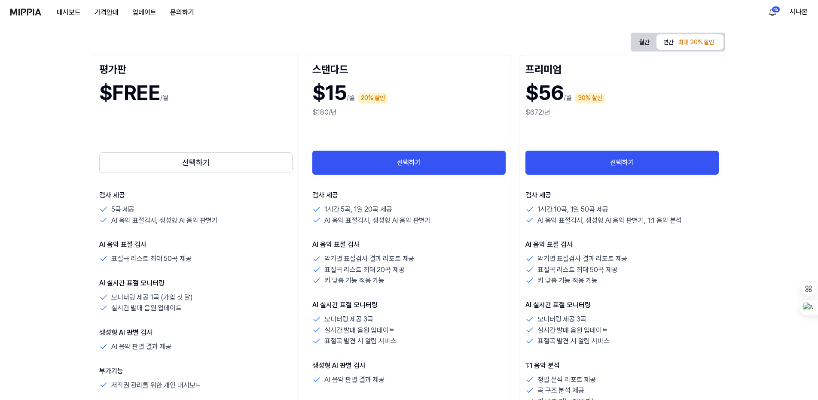 The width and height of the screenshot is (818, 400). Describe the element at coordinates (196, 68) in the screenshot. I see `div: 평가판` at that location.